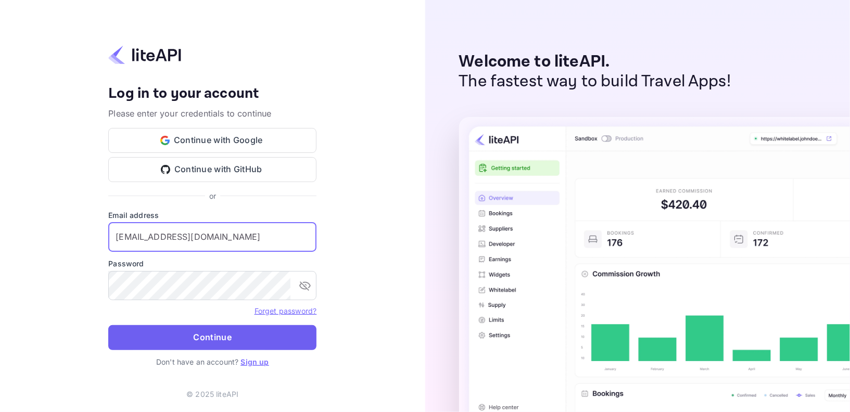 The height and width of the screenshot is (412, 850). I want to click on p: Please enter your credentials to continue, so click(212, 113).